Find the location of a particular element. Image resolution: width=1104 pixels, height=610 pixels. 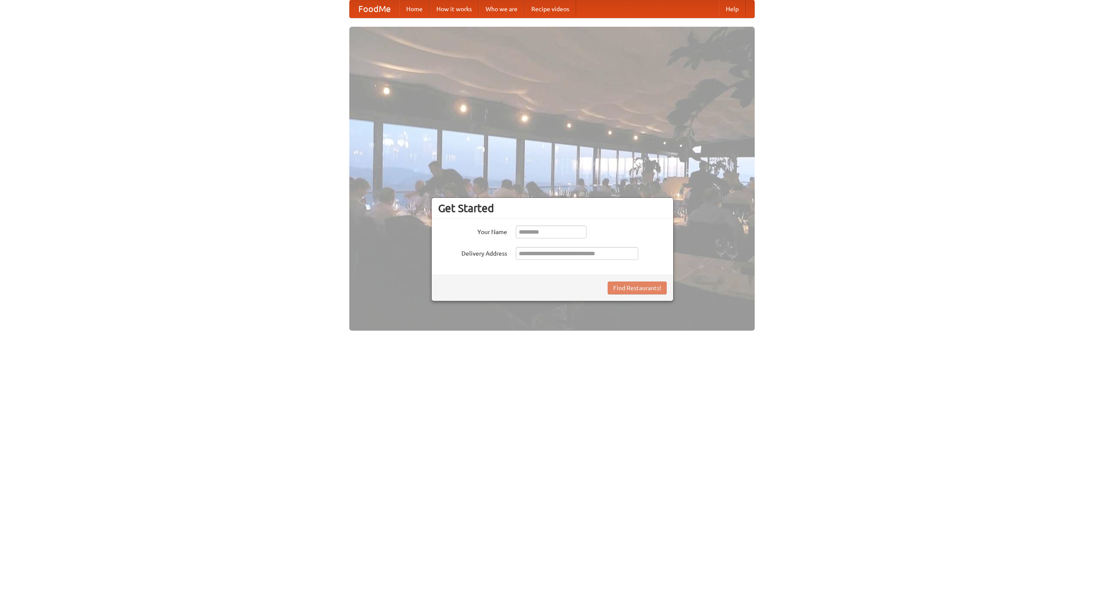

a: FoodMe is located at coordinates (374, 9).